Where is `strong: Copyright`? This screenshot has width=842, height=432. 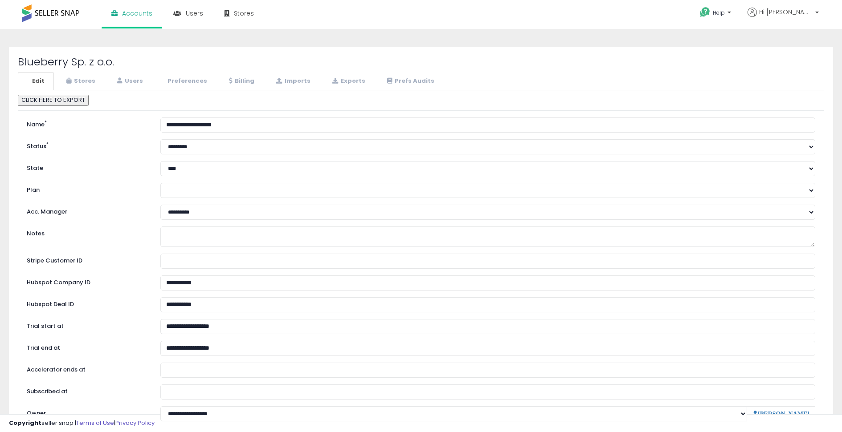 strong: Copyright is located at coordinates (25, 423).